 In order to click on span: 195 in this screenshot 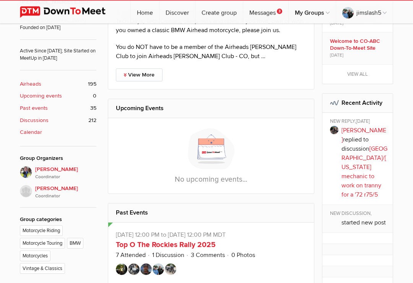, I will do `click(92, 84)`.